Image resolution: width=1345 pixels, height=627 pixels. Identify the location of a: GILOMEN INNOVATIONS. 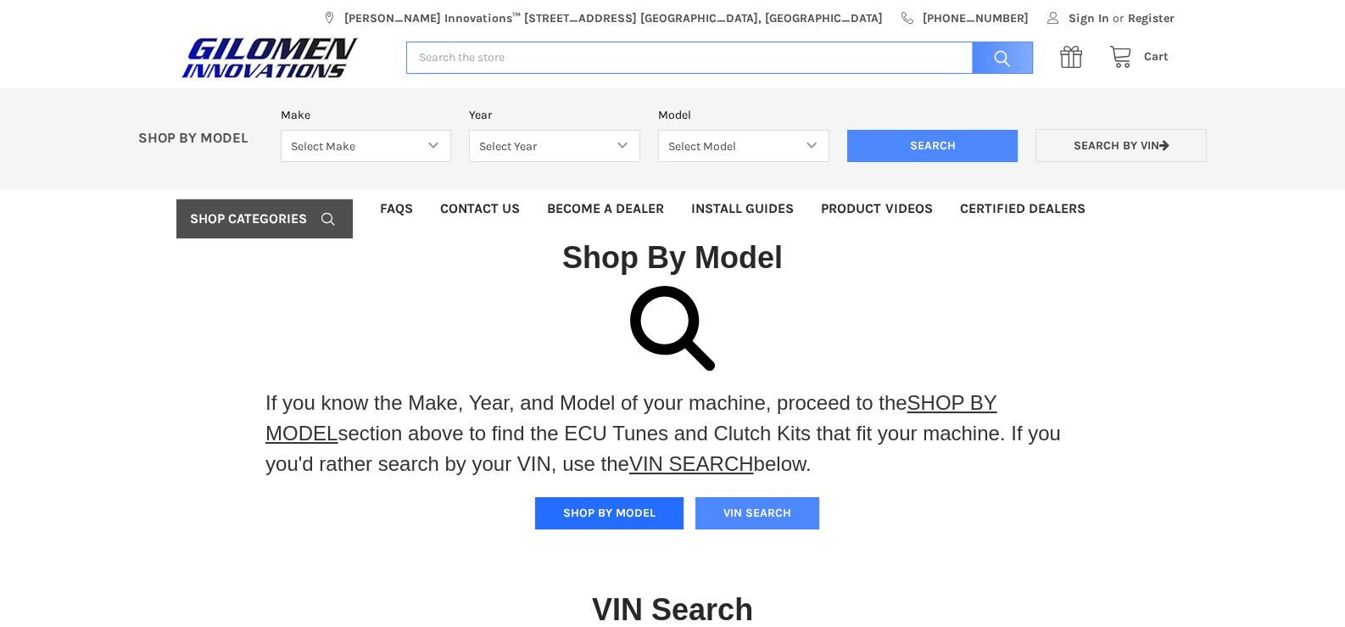
(282, 58).